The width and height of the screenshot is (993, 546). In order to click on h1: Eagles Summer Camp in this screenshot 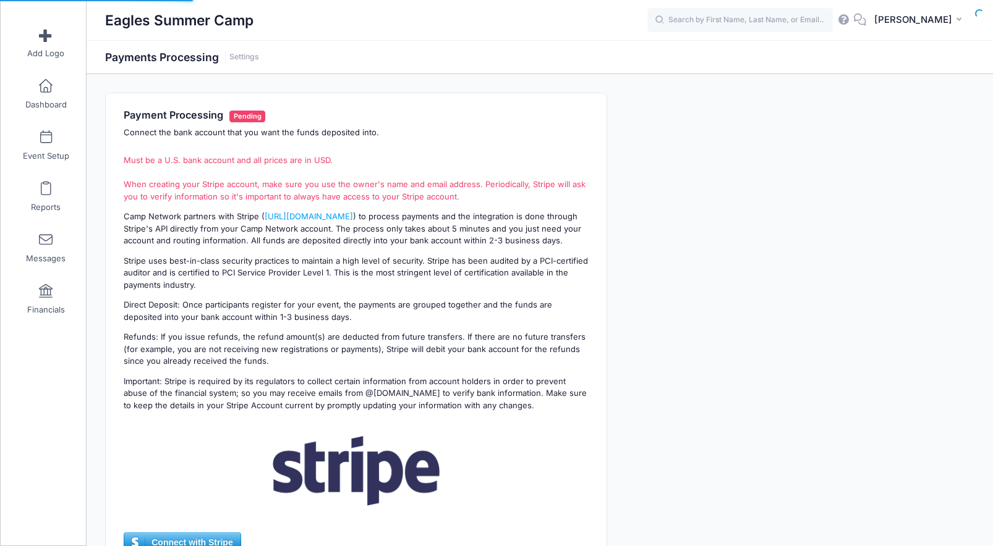, I will do `click(179, 20)`.